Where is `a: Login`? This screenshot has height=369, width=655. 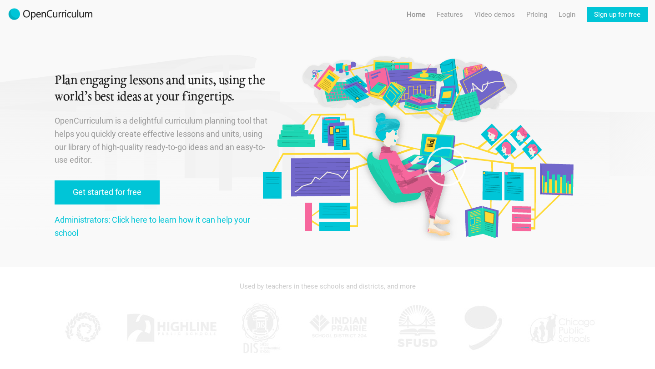
a: Login is located at coordinates (567, 15).